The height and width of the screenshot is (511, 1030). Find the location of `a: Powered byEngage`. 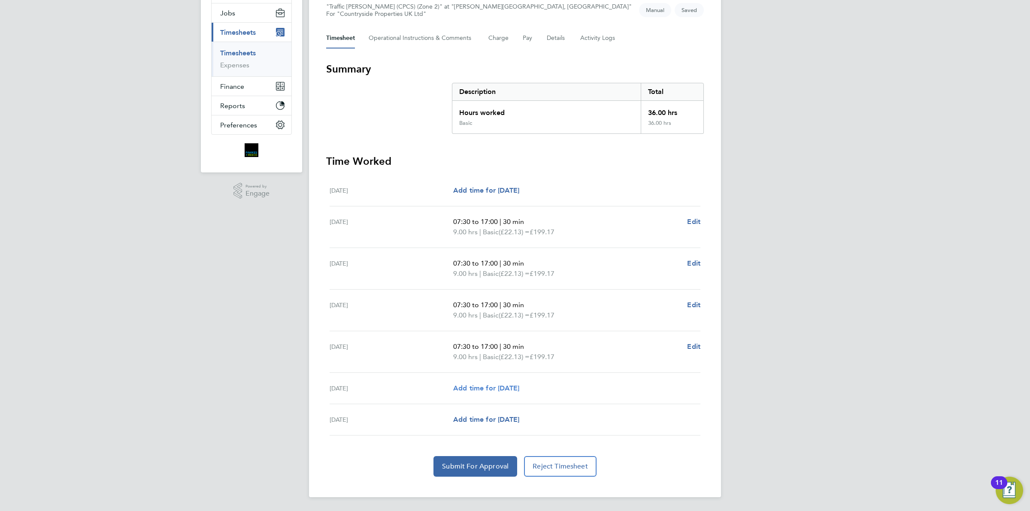

a: Powered byEngage is located at coordinates (252, 191).